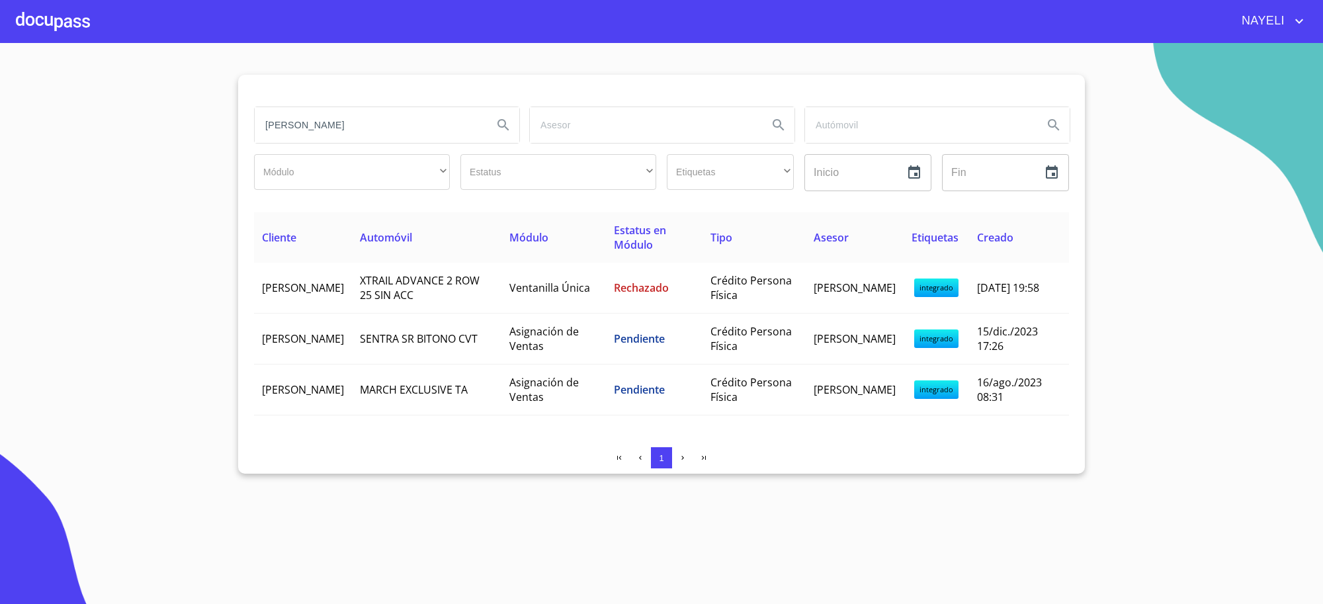 The width and height of the screenshot is (1323, 604). What do you see at coordinates (934, 237) in the screenshot?
I see `span: Etiquetas` at bounding box center [934, 237].